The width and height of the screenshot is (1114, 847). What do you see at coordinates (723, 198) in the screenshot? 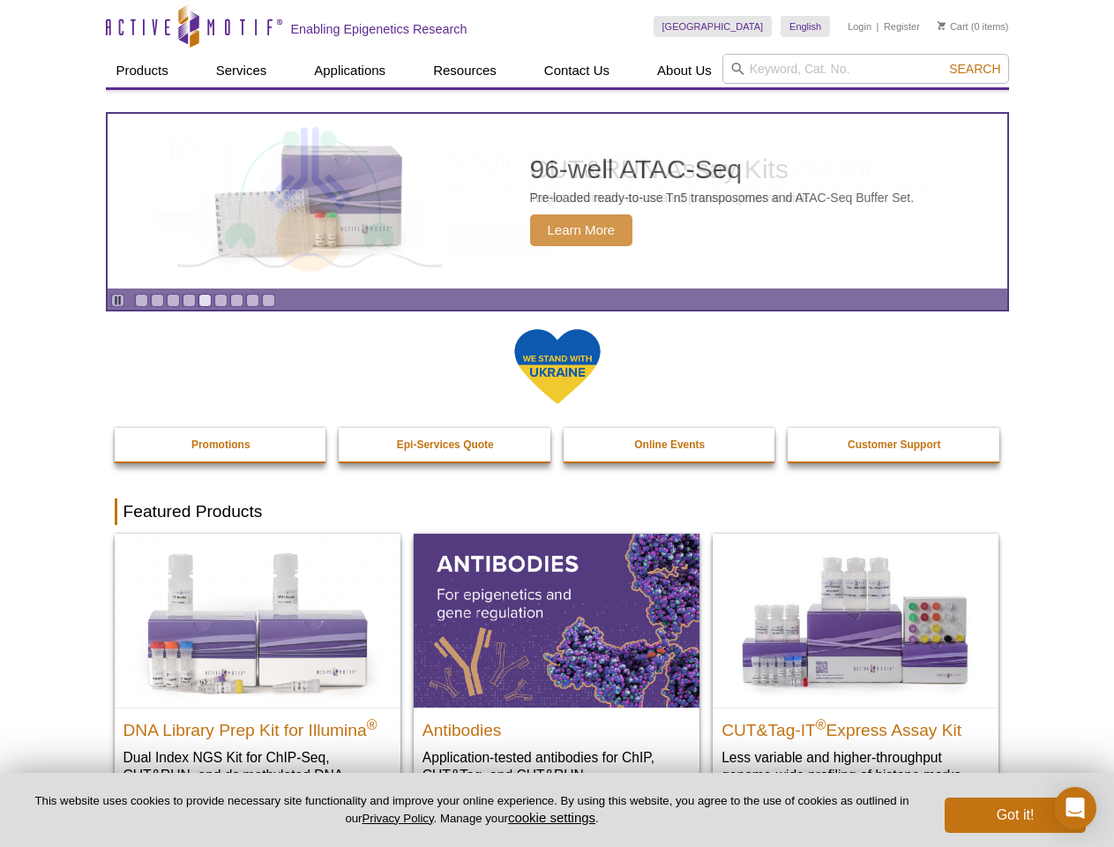
I see `p: Pre-loaded ready-to-use Tn5 transposomes and ATAC-Seq Buffer Set.` at bounding box center [723, 198].